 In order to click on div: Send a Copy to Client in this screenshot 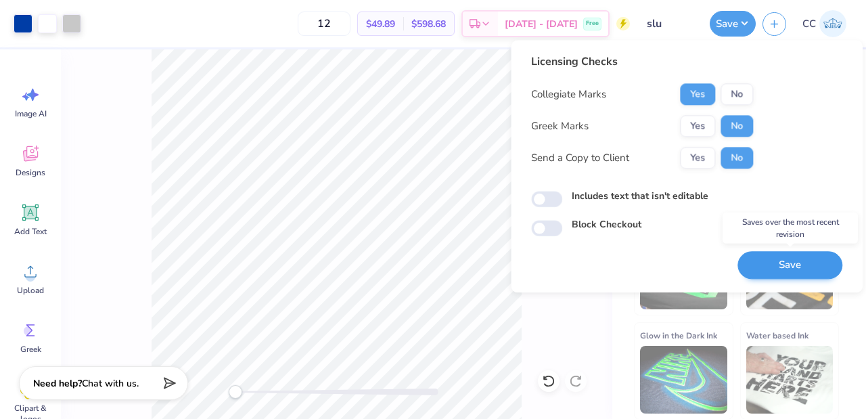, I will do `click(580, 158)`.